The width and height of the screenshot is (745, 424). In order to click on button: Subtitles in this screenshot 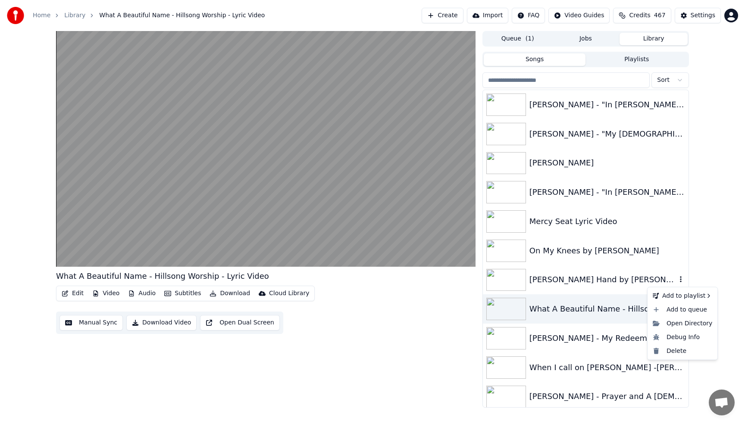, I will do `click(182, 293)`.